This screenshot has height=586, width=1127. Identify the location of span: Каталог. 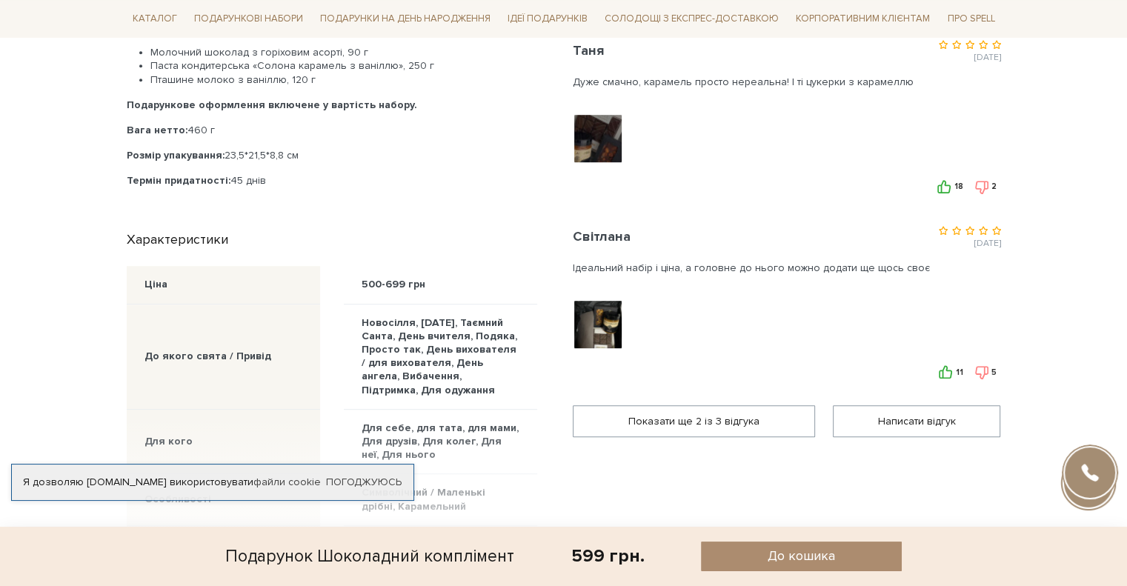
(155, 19).